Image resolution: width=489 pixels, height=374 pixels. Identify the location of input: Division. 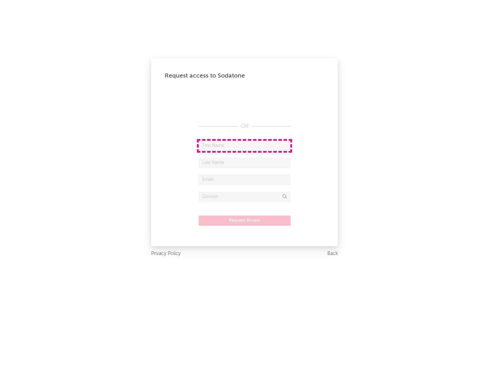
(245, 197).